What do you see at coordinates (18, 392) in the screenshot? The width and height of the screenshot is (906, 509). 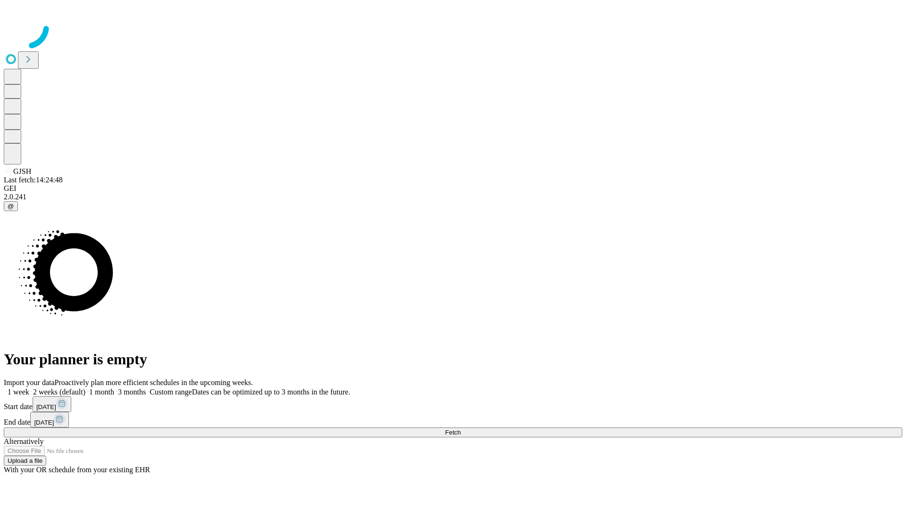 I see `span: 1 week` at bounding box center [18, 392].